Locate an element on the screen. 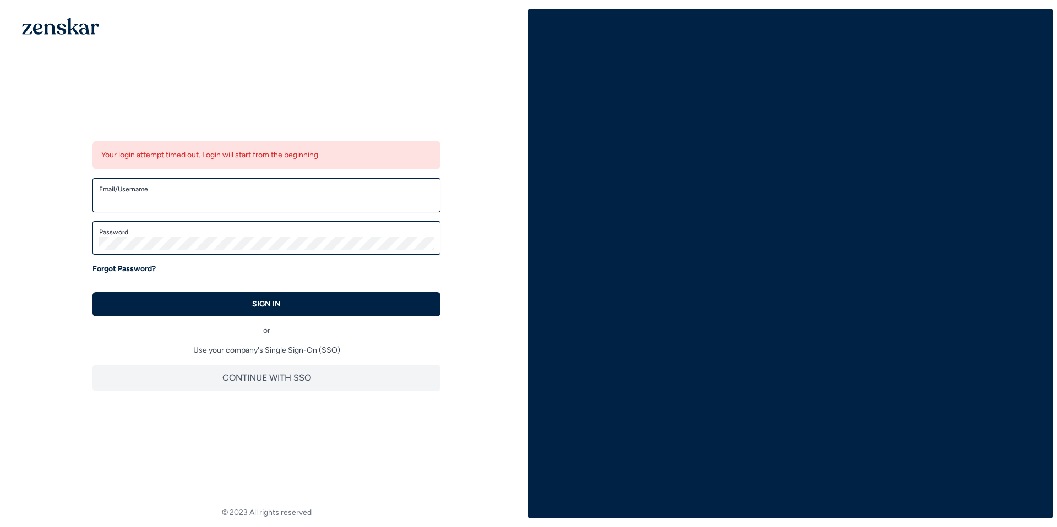 The width and height of the screenshot is (1057, 527). p: Forgot Password? is located at coordinates (124, 269).